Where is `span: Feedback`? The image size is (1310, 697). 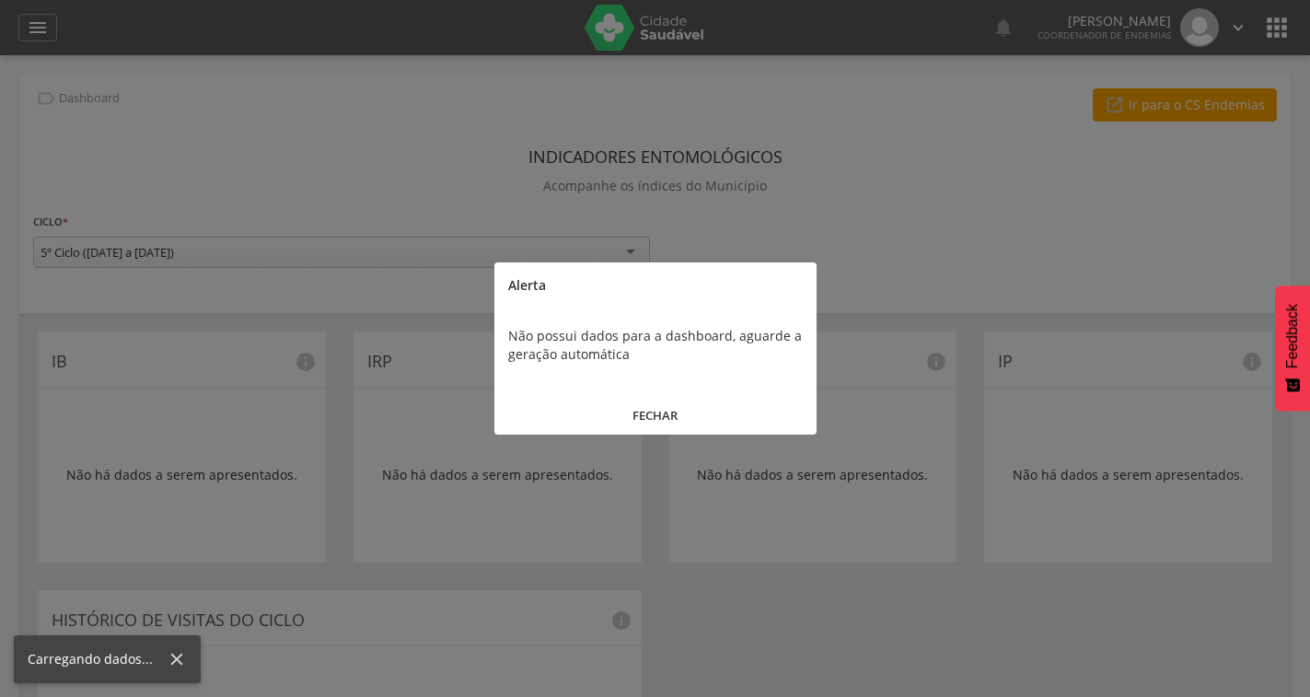 span: Feedback is located at coordinates (1292, 336).